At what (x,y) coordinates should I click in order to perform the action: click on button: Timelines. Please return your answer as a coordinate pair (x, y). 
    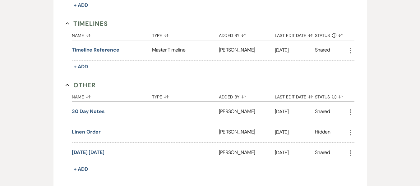
    Looking at the image, I should click on (87, 24).